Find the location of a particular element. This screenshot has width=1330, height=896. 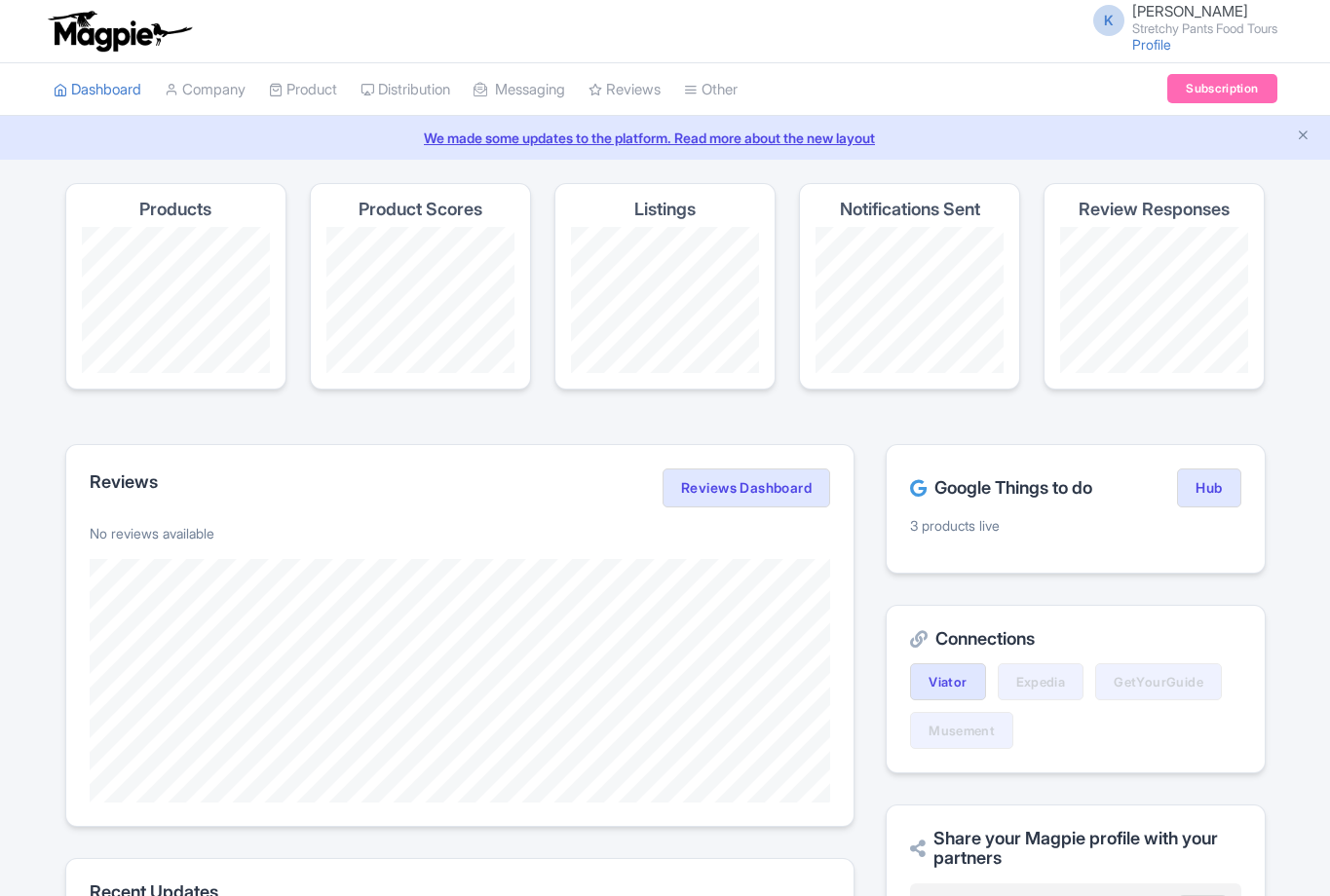

h4: Notifications Sent is located at coordinates (910, 210).